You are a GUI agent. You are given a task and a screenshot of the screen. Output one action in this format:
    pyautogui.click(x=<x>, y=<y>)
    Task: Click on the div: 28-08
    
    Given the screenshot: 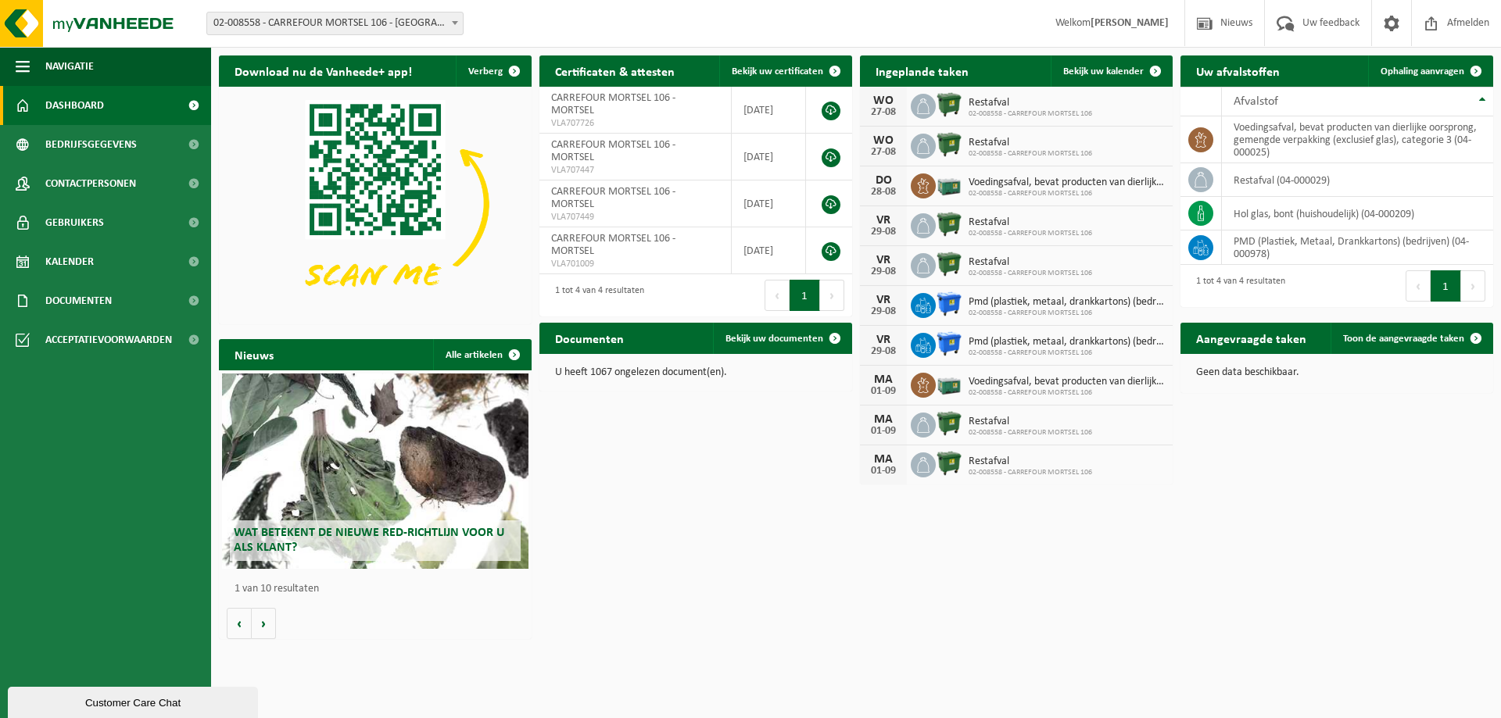 What is the action you would take?
    pyautogui.click(x=883, y=192)
    